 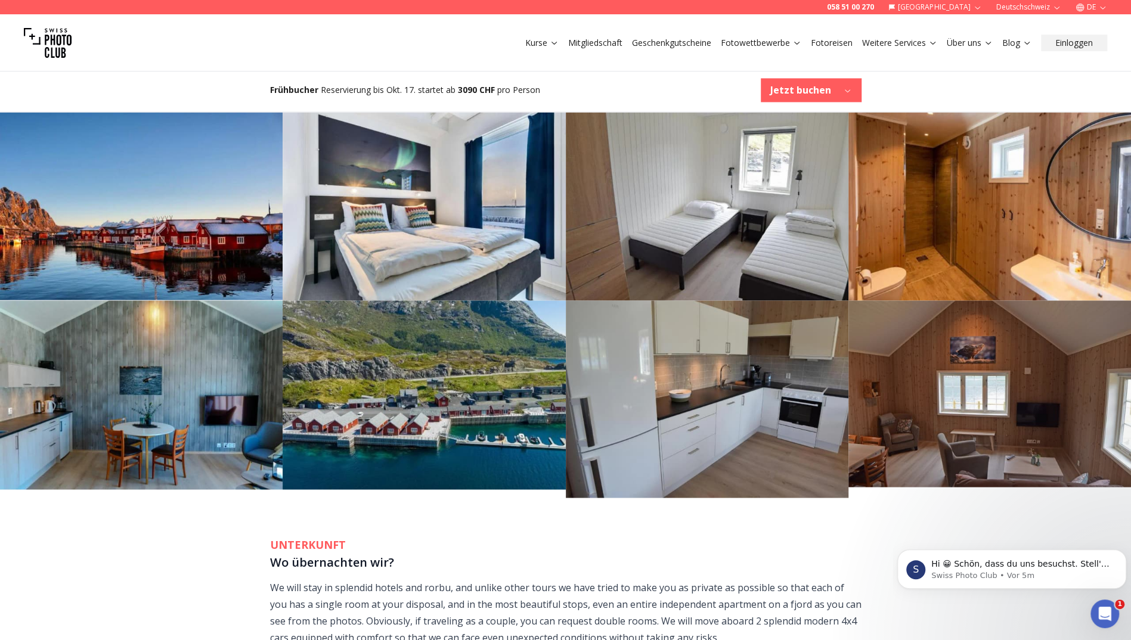 What do you see at coordinates (801, 91) in the screenshot?
I see `b: Jetzt buchen` at bounding box center [801, 91].